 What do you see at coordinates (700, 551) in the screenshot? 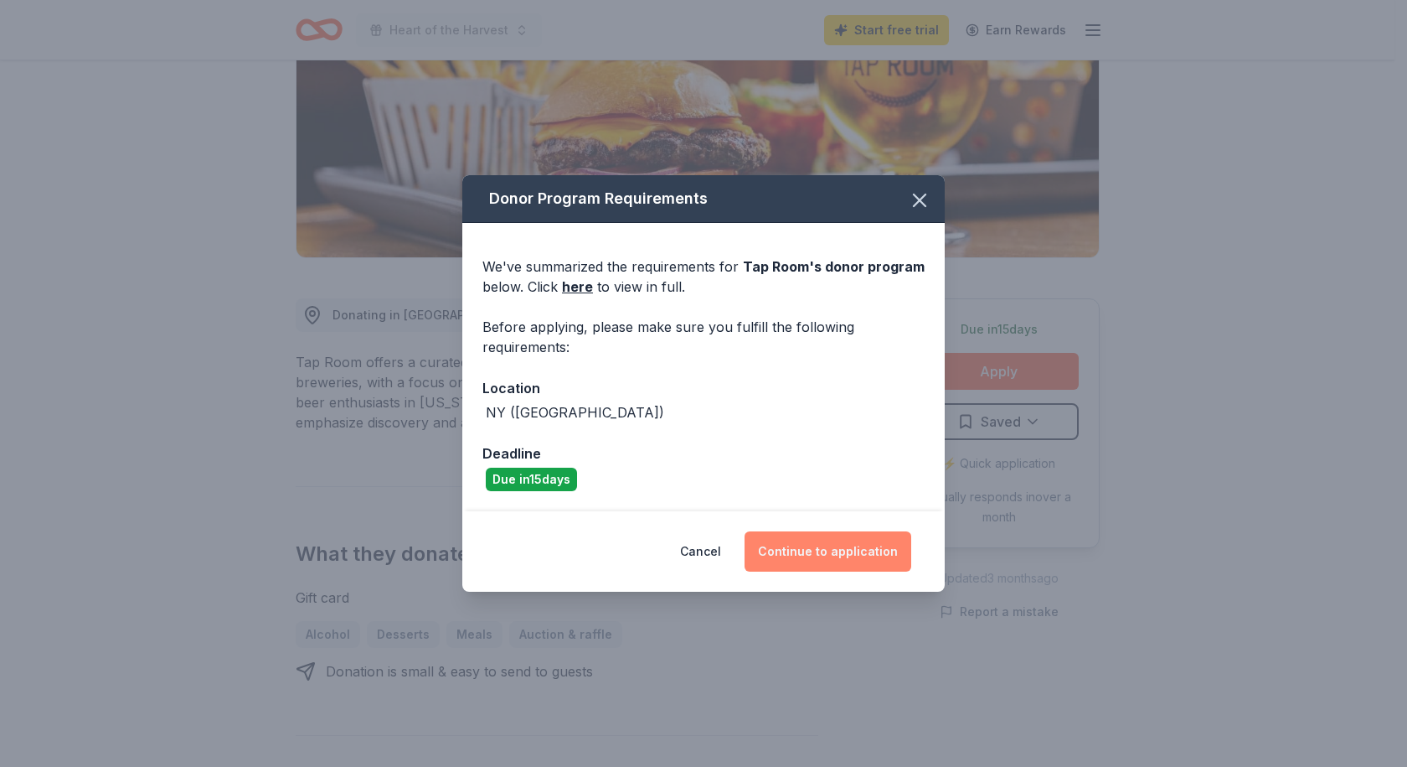
I see `button: Cancel` at bounding box center [700, 551].